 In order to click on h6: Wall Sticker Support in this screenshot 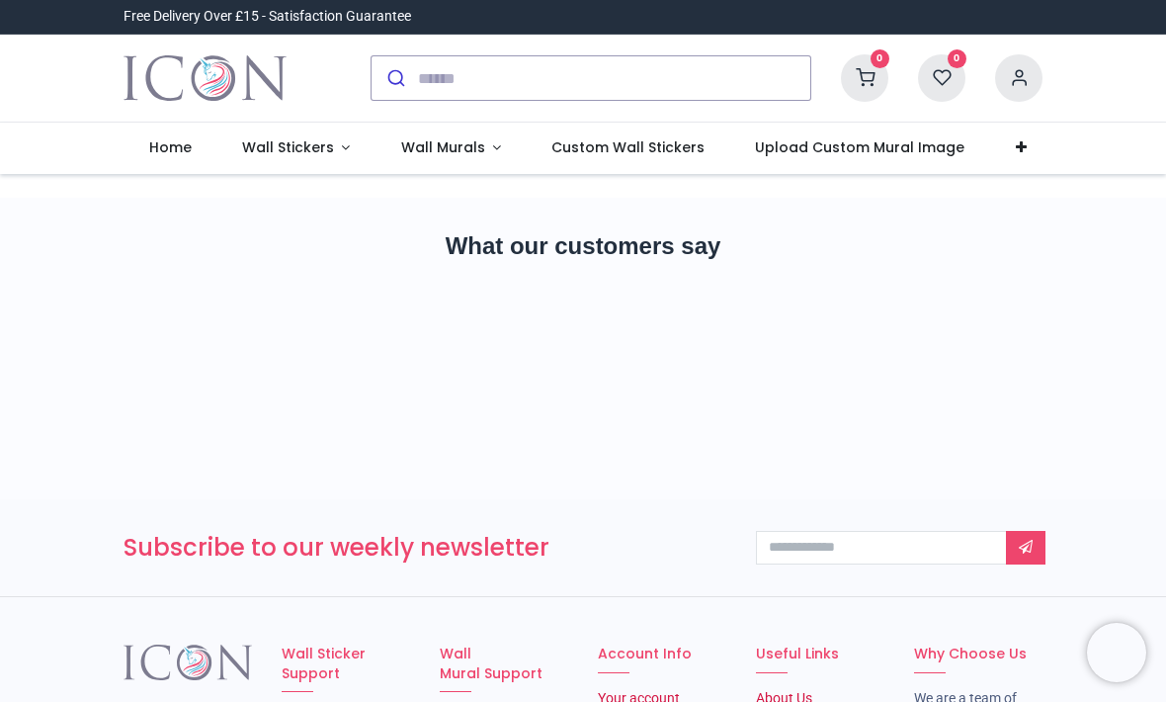, I will do `click(346, 663)`.